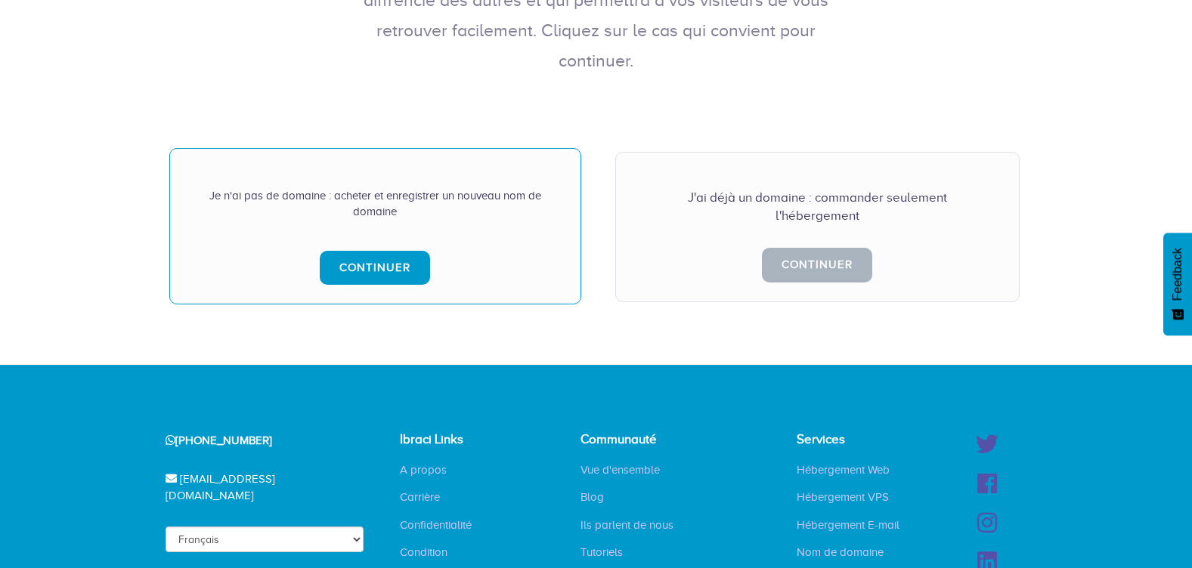 This screenshot has width=1192, height=568. Describe the element at coordinates (843, 470) in the screenshot. I see `a: Hébergement Web` at that location.